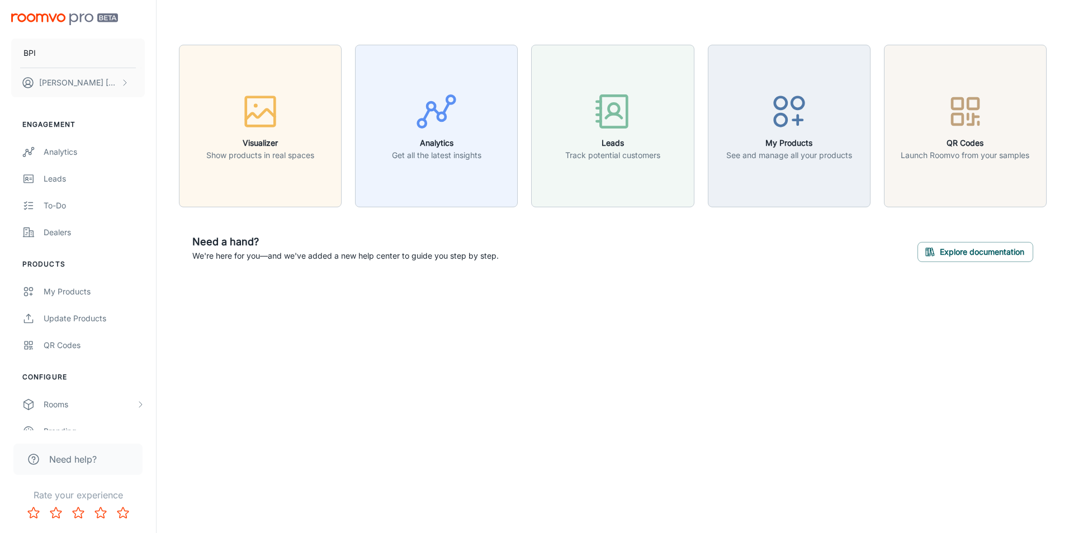  I want to click on h6: Leads, so click(613, 143).